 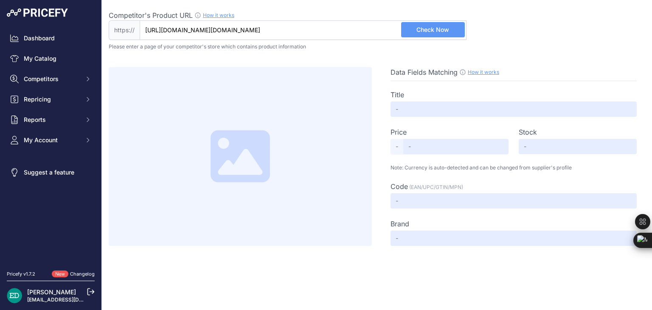 I want to click on nav: Sidebar, so click(x=51, y=145).